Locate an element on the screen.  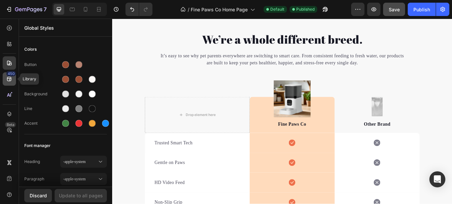
span: Colors is located at coordinates (30, 49).